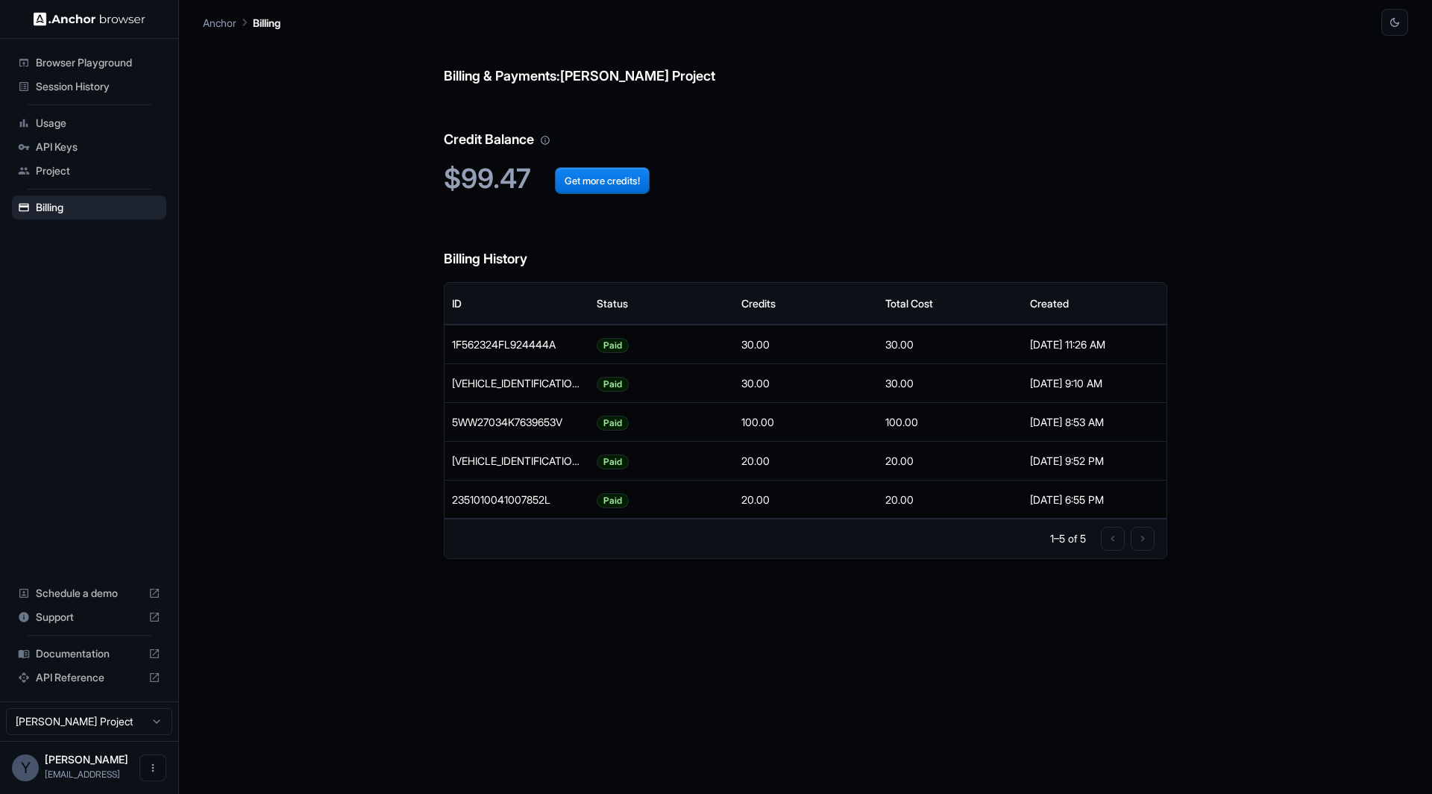 This screenshot has width=1432, height=794. What do you see at coordinates (25, 768) in the screenshot?
I see `div: Y` at bounding box center [25, 768].